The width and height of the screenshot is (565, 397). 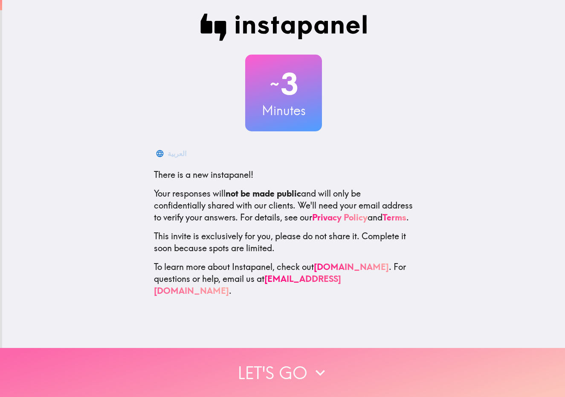 What do you see at coordinates (394, 217) in the screenshot?
I see `a: Terms` at bounding box center [394, 217].